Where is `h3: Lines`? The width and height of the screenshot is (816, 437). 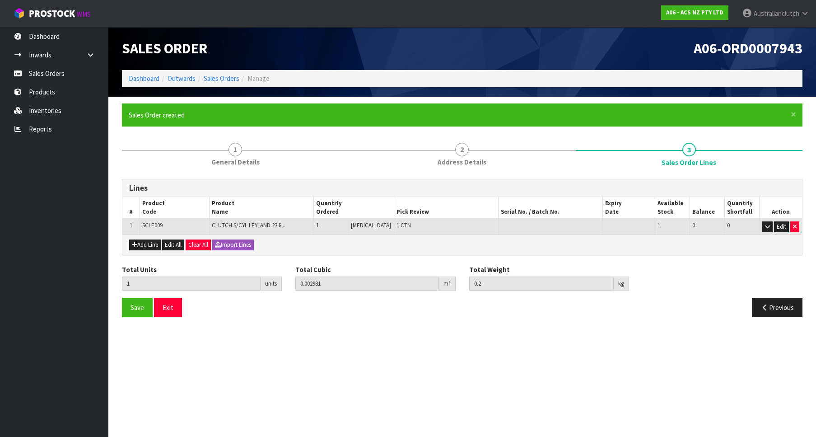 h3: Lines is located at coordinates (462, 188).